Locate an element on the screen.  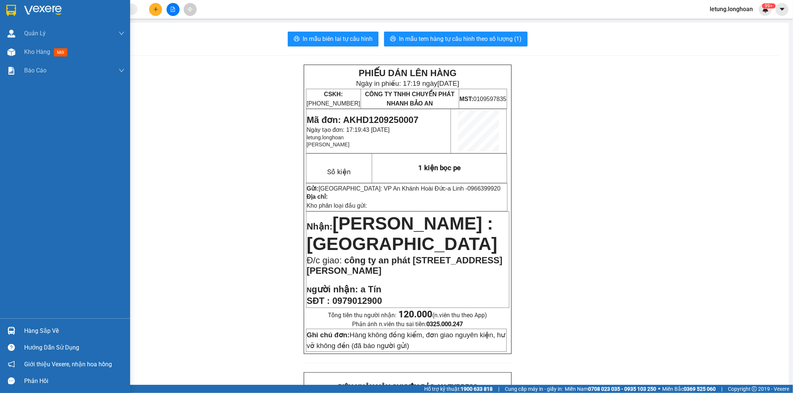
img: logo-vxr is located at coordinates (11, 10).